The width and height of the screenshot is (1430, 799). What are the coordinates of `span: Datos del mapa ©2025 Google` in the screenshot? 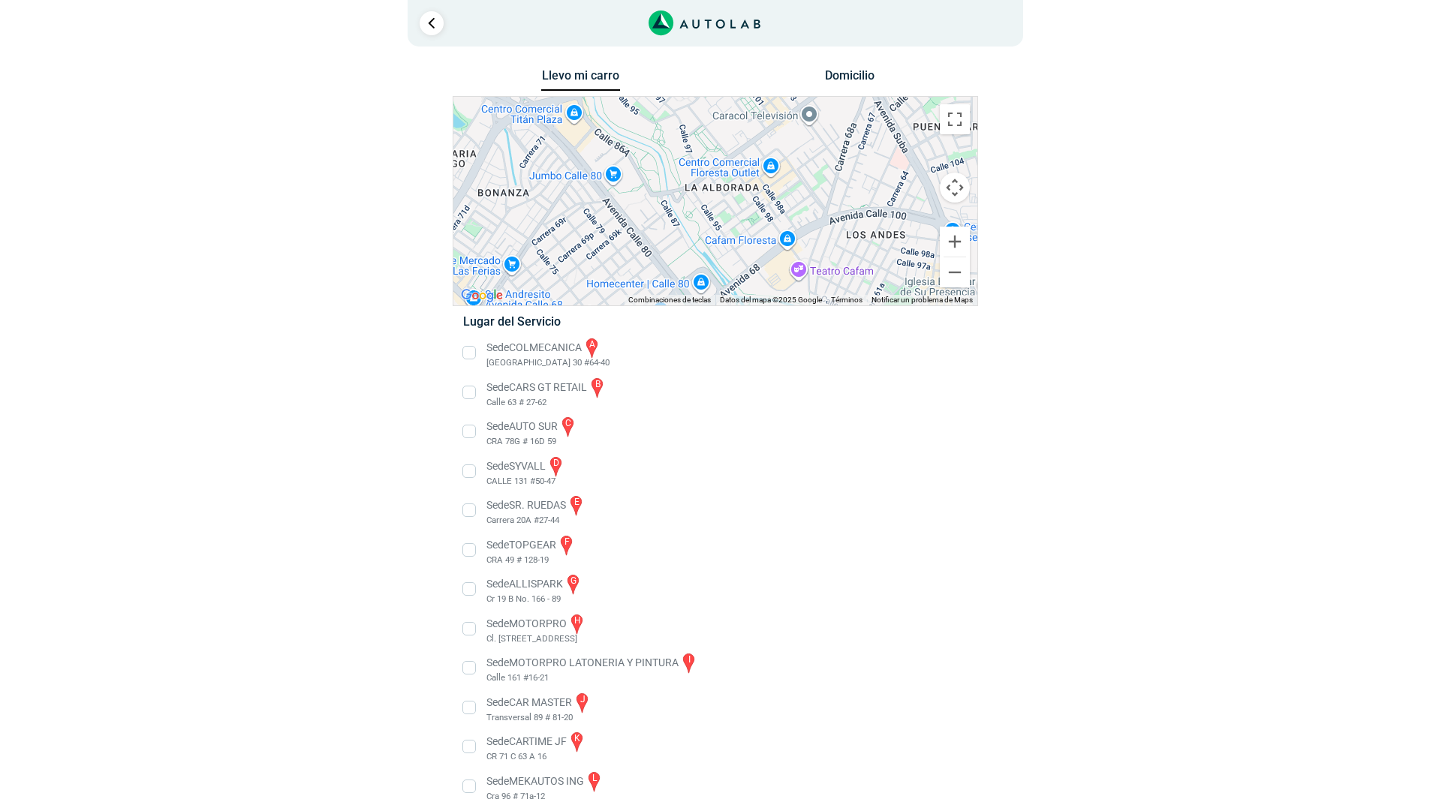 It's located at (771, 300).